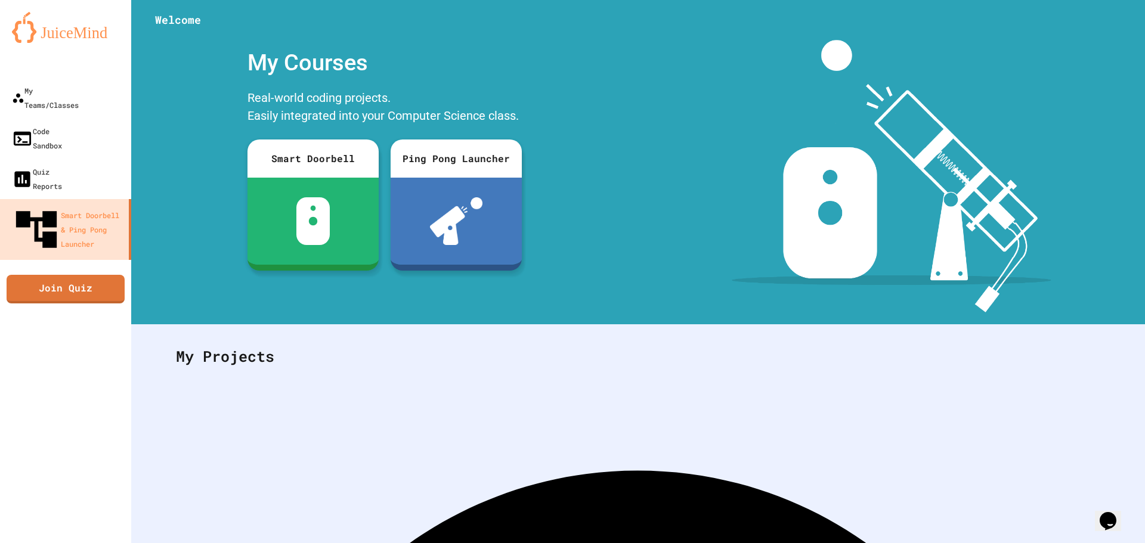 This screenshot has width=1145, height=543. What do you see at coordinates (385, 63) in the screenshot?
I see `div: My Courses` at bounding box center [385, 63].